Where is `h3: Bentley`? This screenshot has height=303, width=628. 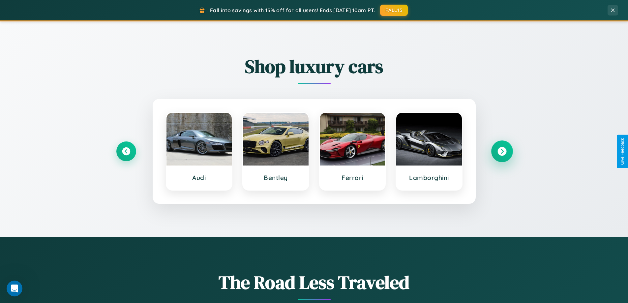 h3: Bentley is located at coordinates (276, 178).